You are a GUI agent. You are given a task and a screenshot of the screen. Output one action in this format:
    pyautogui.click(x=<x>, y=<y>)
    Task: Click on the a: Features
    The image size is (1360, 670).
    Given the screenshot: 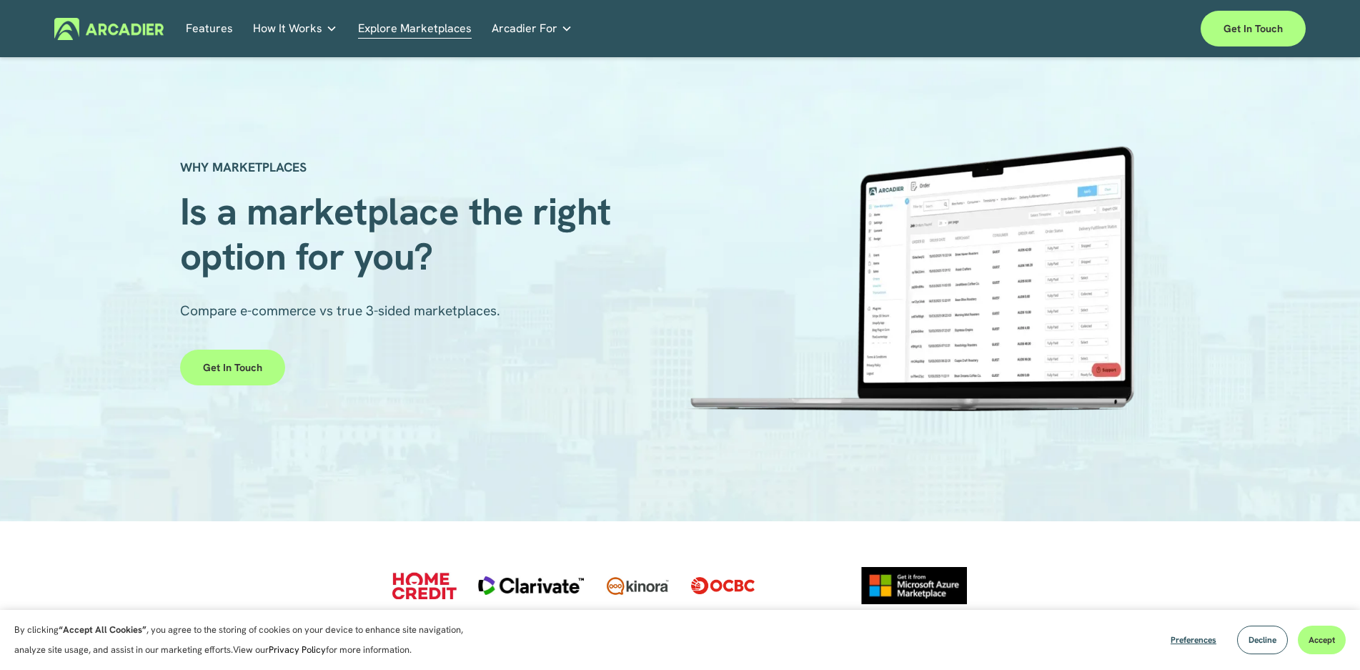 What is the action you would take?
    pyautogui.click(x=209, y=29)
    